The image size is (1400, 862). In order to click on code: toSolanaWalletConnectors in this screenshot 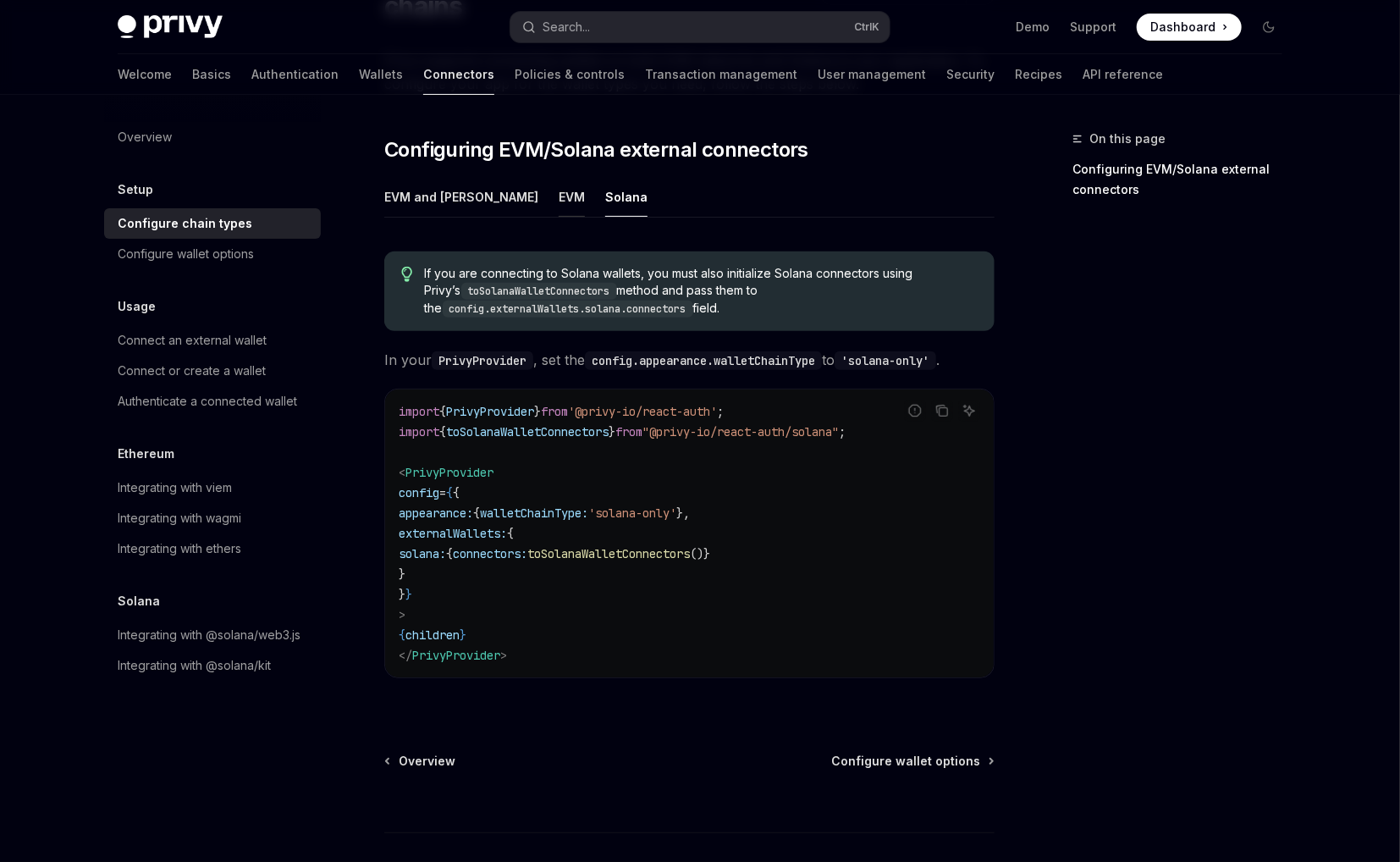, I will do `click(539, 291)`.